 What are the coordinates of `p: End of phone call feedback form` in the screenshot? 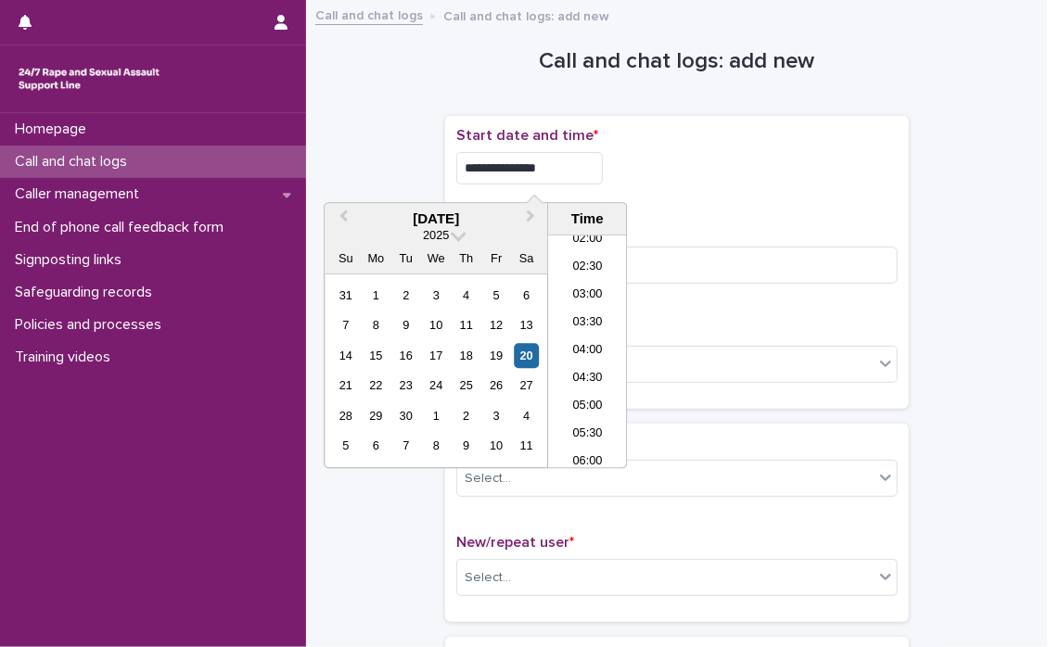 It's located at (122, 227).